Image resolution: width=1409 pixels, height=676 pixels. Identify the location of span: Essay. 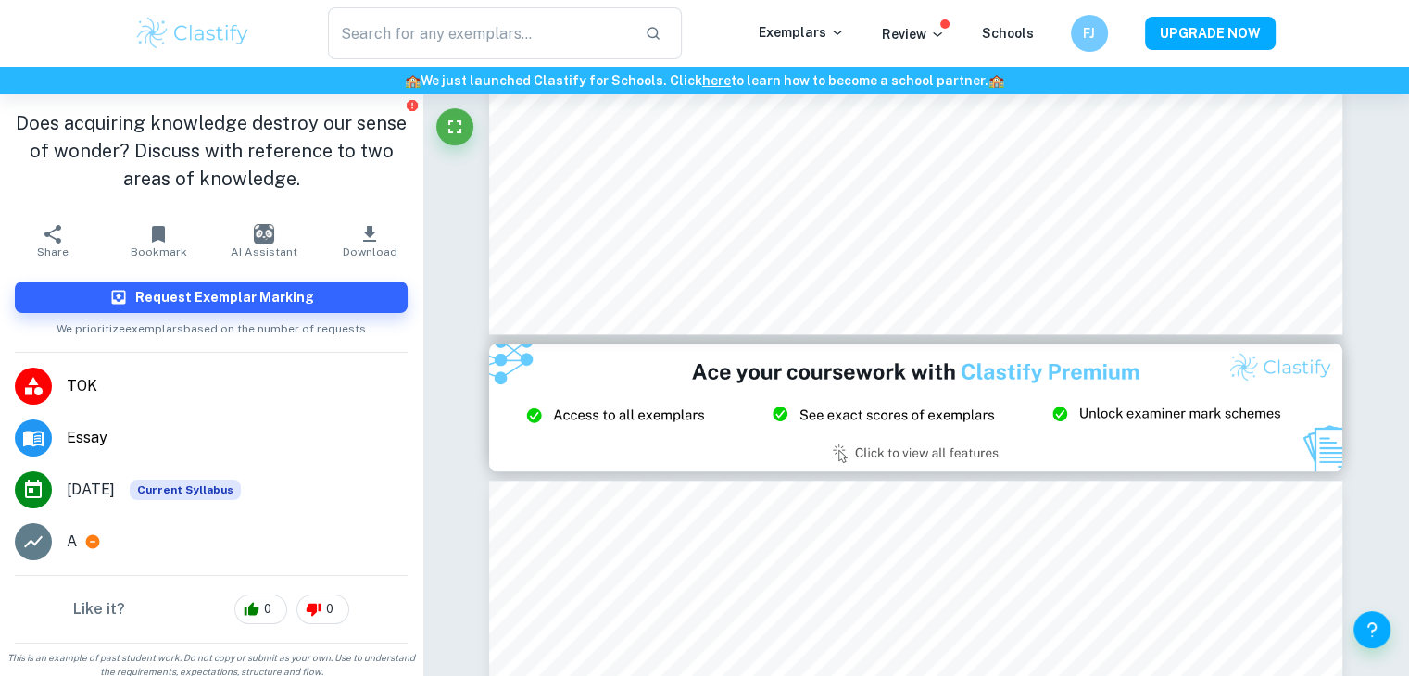
(237, 438).